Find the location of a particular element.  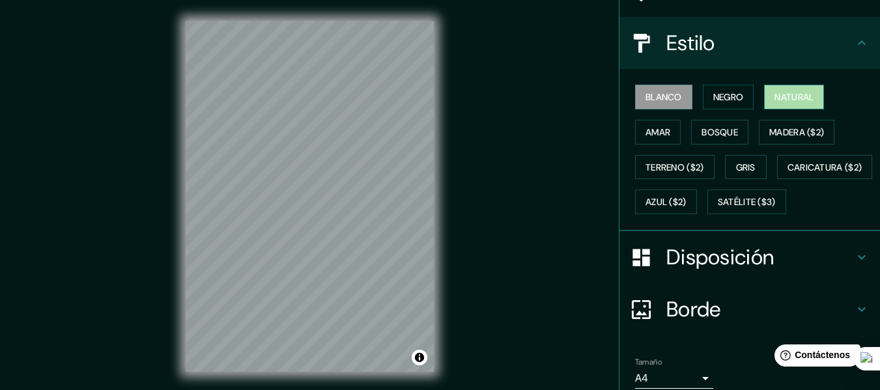

button: Madera ($2) is located at coordinates (797, 132).